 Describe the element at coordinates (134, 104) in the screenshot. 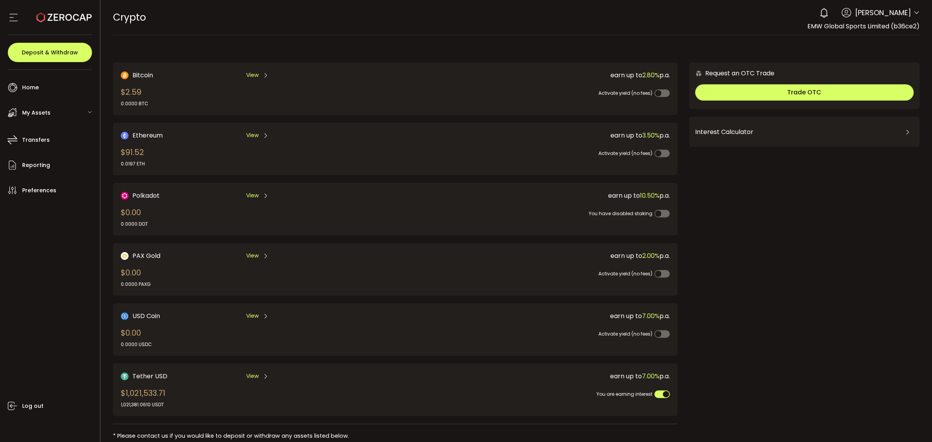

I see `div: 0.0000 BTC` at that location.